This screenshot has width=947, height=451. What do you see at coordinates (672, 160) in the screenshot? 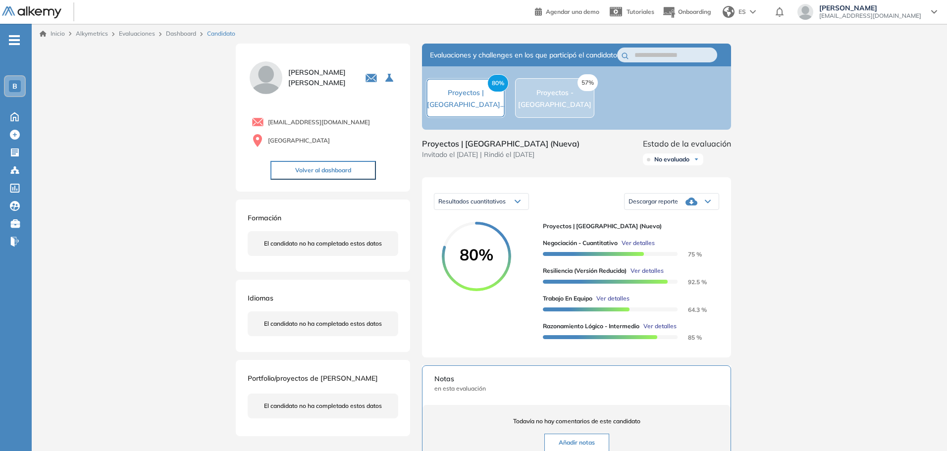
I see `span: No evaluado` at bounding box center [672, 160].